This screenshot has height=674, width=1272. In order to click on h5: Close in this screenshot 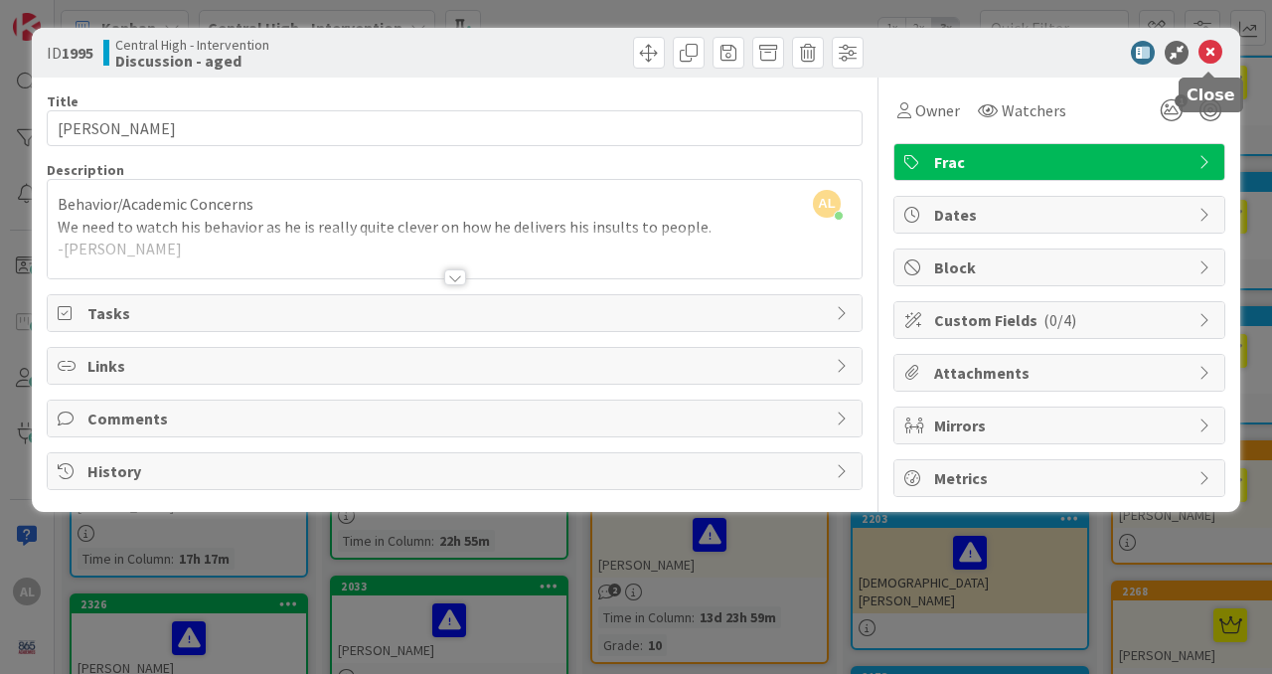, I will do `click(1210, 94)`.